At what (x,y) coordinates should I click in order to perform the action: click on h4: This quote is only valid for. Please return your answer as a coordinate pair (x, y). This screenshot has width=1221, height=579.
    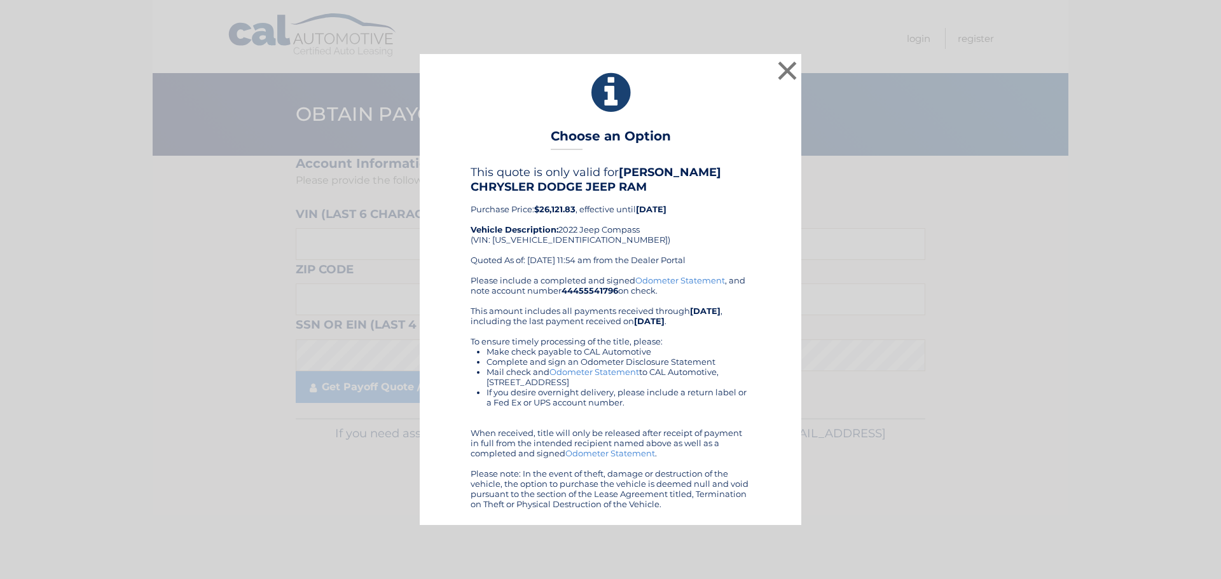
    Looking at the image, I should click on (611, 179).